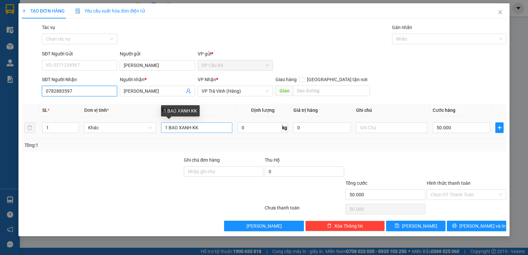 Image resolution: width=528 pixels, height=255 pixels. Describe the element at coordinates (43, 39) in the screenshot. I see `span: TRIỀU` at that location.